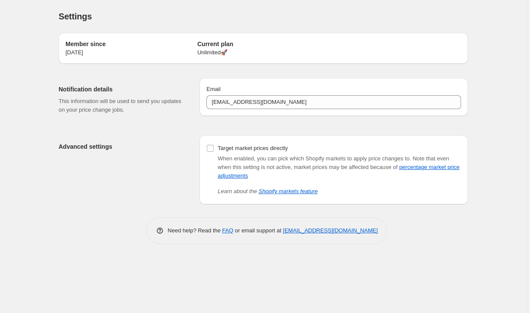  Describe the element at coordinates (288, 191) in the screenshot. I see `a: Shopify markets feature` at that location.